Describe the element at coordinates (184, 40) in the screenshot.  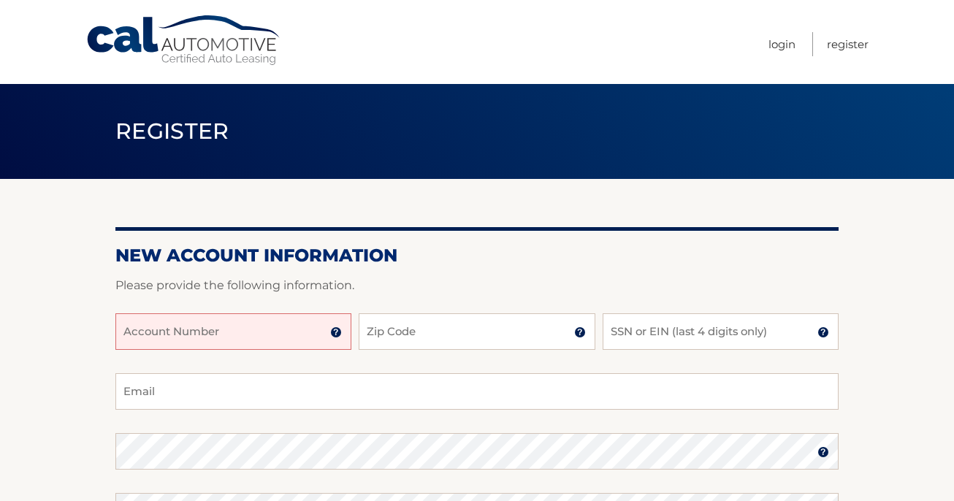
I see `a: Cal Automotive` at that location.